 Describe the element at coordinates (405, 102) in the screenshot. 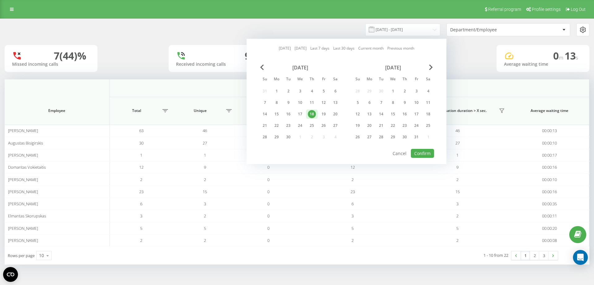

I see `div: Thu Oct 9, 2025` at that location.